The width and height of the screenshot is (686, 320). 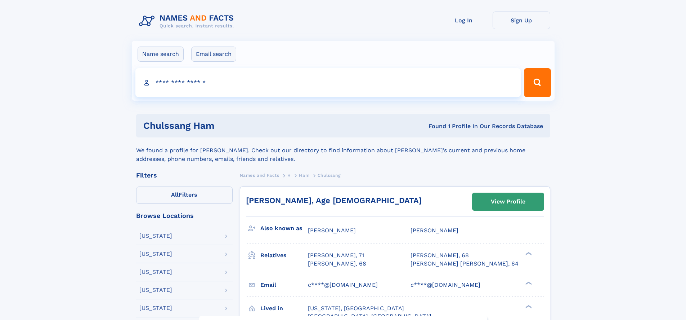 I want to click on h3: Relatives, so click(x=284, y=255).